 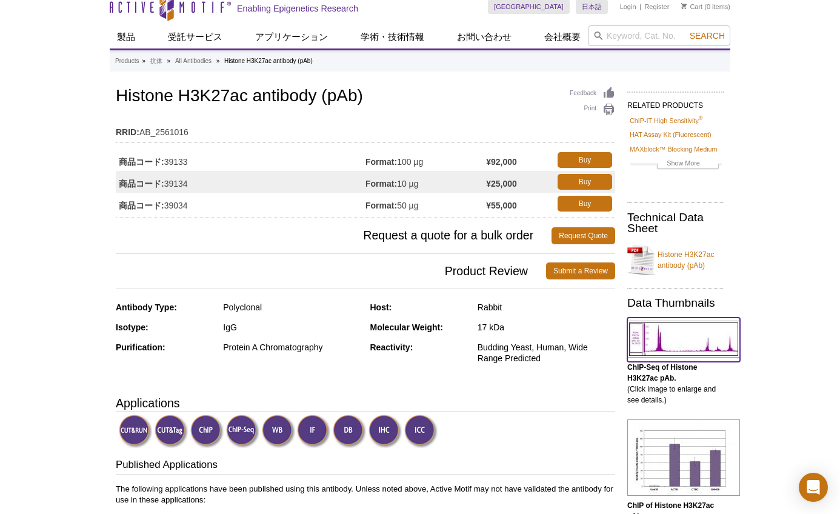 What do you see at coordinates (268, 61) in the screenshot?
I see `li: Histone H3K27ac antibody (pAb)` at bounding box center [268, 61].